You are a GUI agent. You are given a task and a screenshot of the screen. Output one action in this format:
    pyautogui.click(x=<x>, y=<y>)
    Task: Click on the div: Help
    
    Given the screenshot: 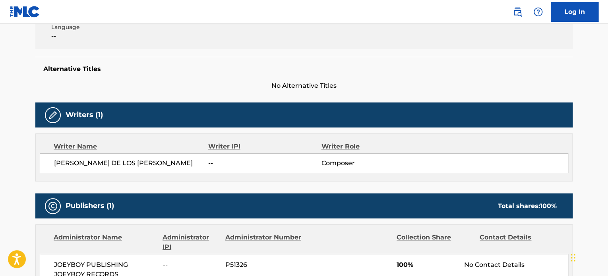 What is the action you would take?
    pyautogui.click(x=538, y=12)
    